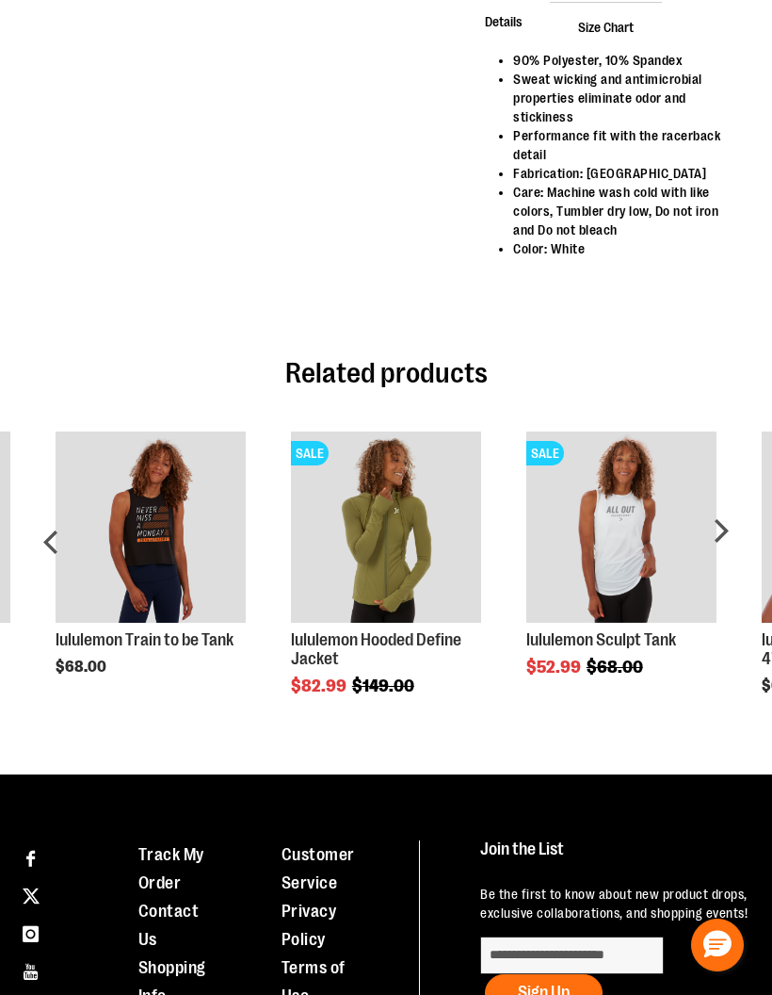 The height and width of the screenshot is (995, 772). What do you see at coordinates (606, 26) in the screenshot?
I see `span: Size Chart` at bounding box center [606, 26].